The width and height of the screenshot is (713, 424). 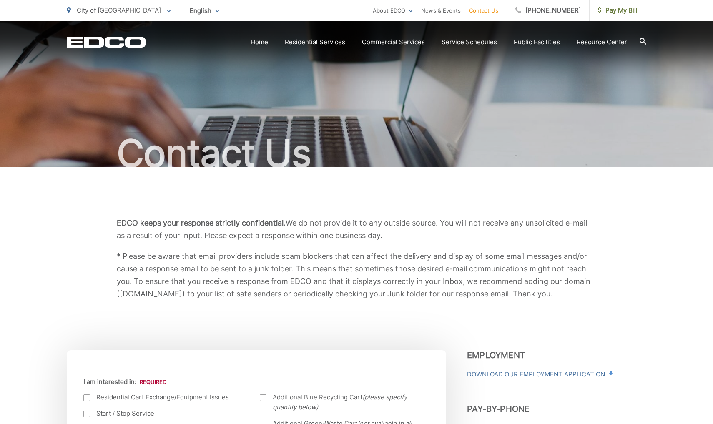 What do you see at coordinates (356, 153) in the screenshot?
I see `h1: Contact Us` at bounding box center [356, 153].